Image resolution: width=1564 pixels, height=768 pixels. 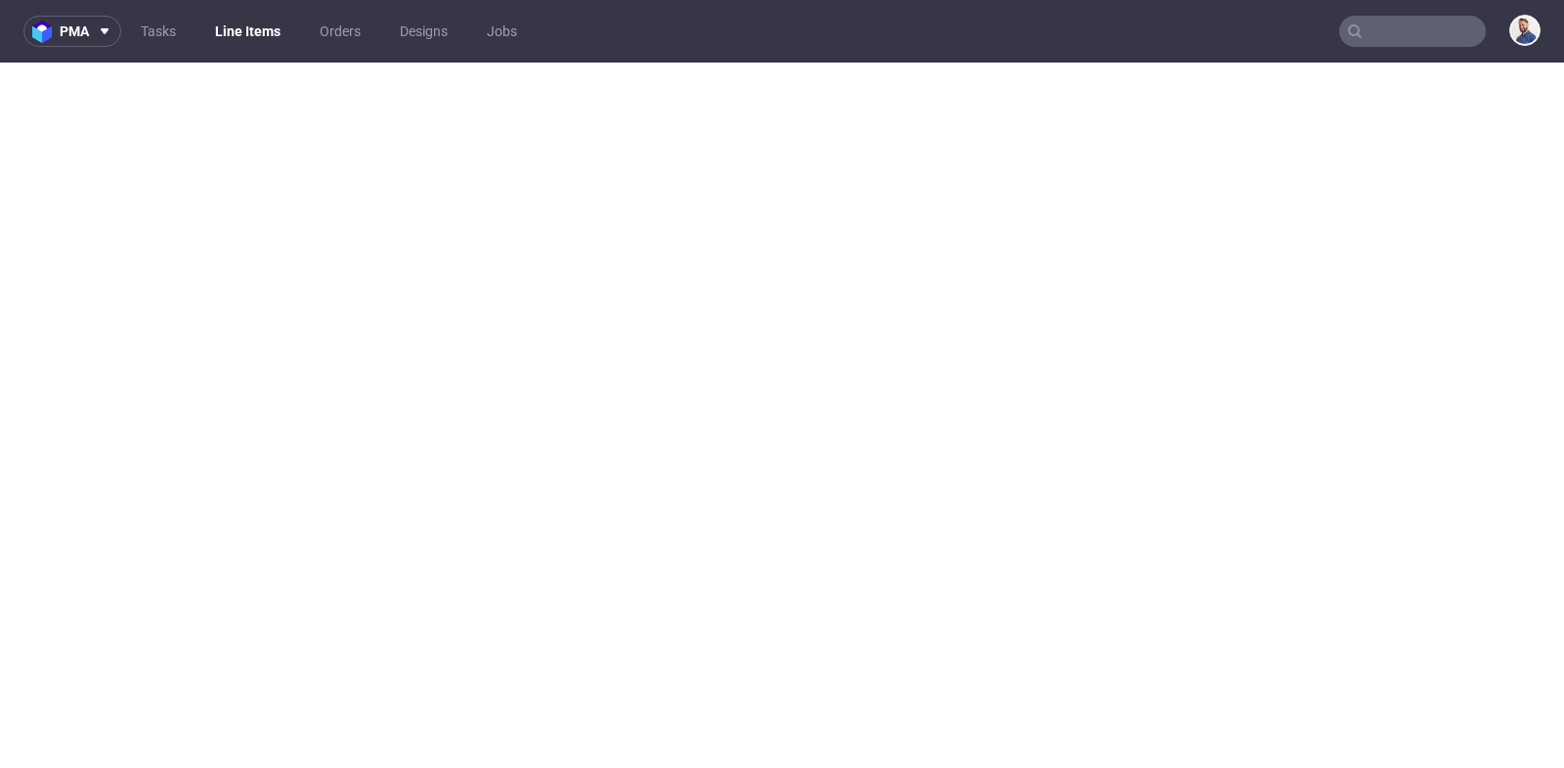 What do you see at coordinates (46, 31) in the screenshot?
I see `img: logo` at bounding box center [46, 31].